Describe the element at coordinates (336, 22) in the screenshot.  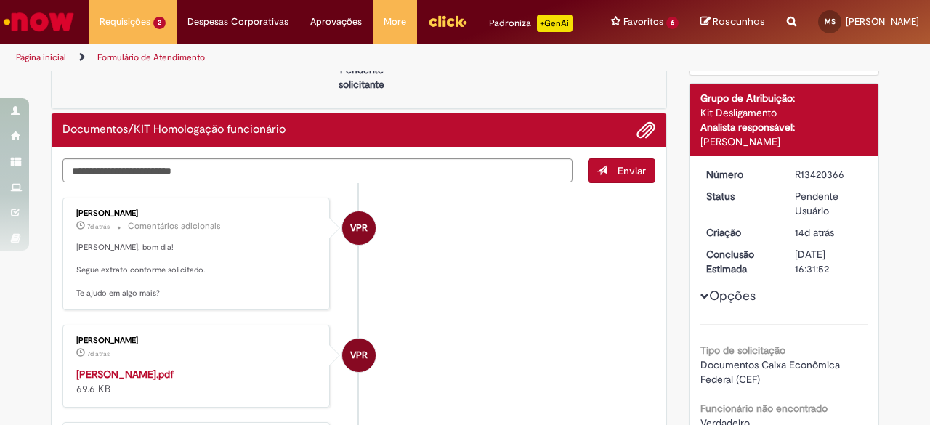
I see `span: Aprovações` at that location.